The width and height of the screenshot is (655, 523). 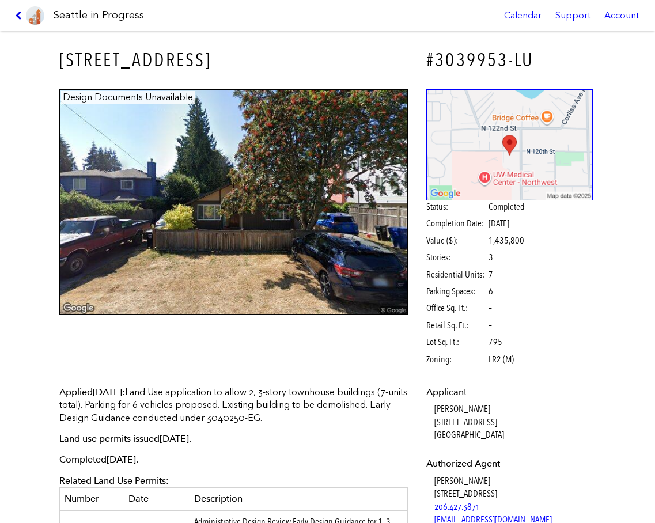 What do you see at coordinates (456, 224) in the screenshot?
I see `span: Completion Date:` at bounding box center [456, 224].